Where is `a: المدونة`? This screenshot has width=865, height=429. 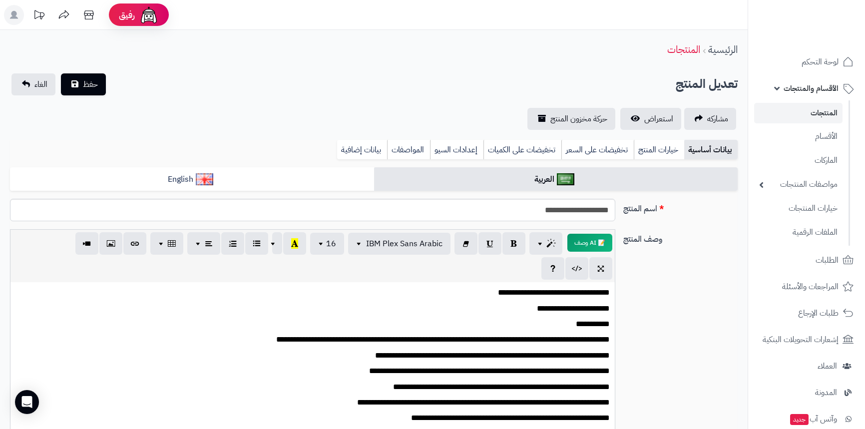
a: المدونة is located at coordinates (807, 393).